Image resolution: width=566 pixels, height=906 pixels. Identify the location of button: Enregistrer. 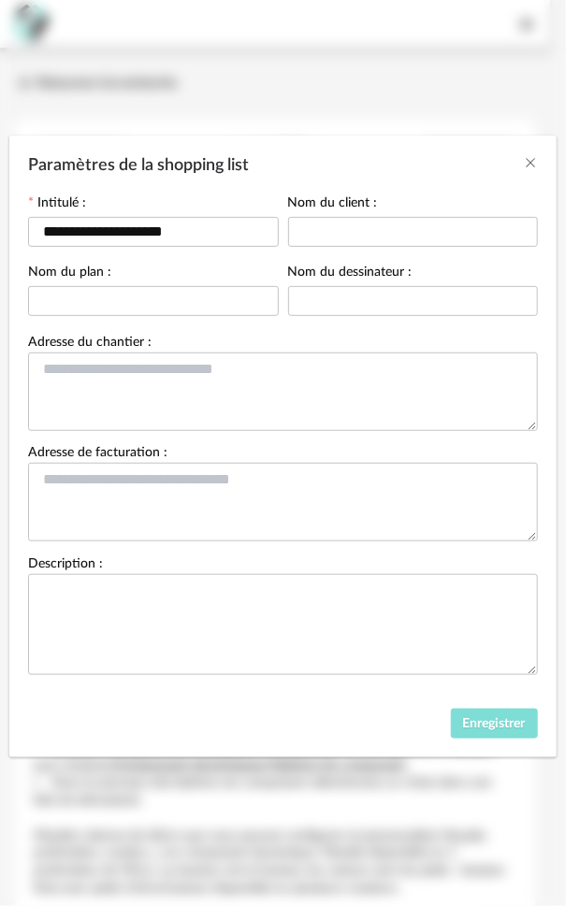
(495, 724).